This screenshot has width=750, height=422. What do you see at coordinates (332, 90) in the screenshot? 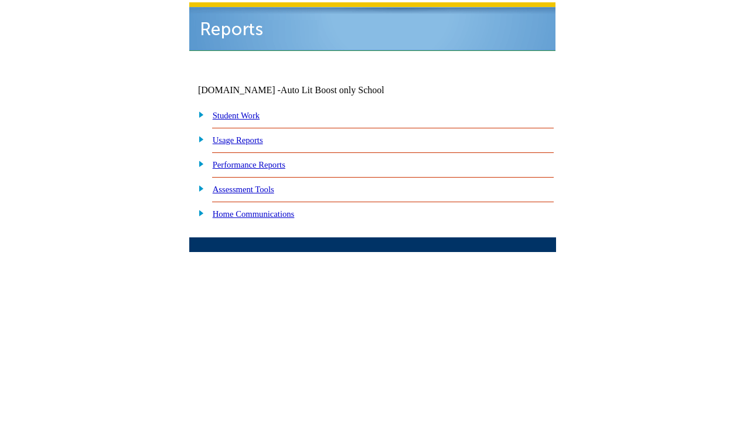
I see `nobr: Auto Lit Boost only School` at bounding box center [332, 90].